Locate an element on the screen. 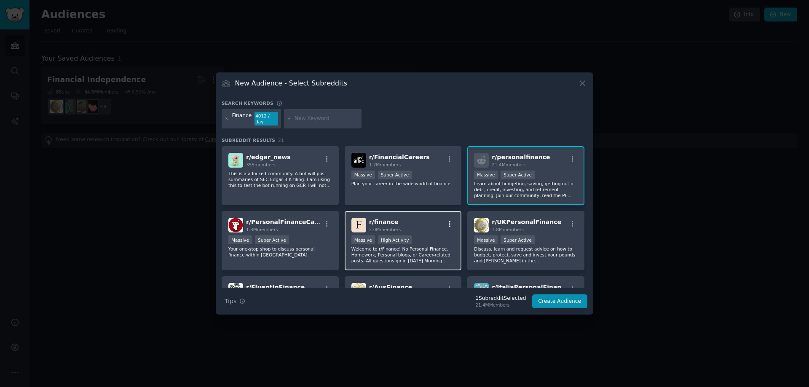 The image size is (809, 387). span: r/ FluentInFinance is located at coordinates (275, 287).